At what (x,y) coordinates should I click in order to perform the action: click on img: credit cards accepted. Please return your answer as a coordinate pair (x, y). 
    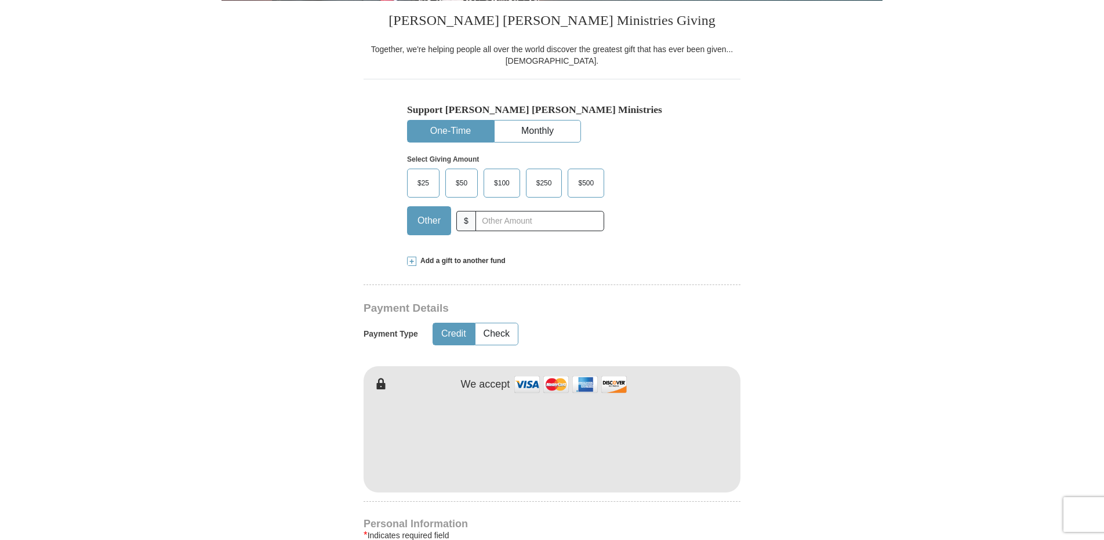
    Looking at the image, I should click on (571, 384).